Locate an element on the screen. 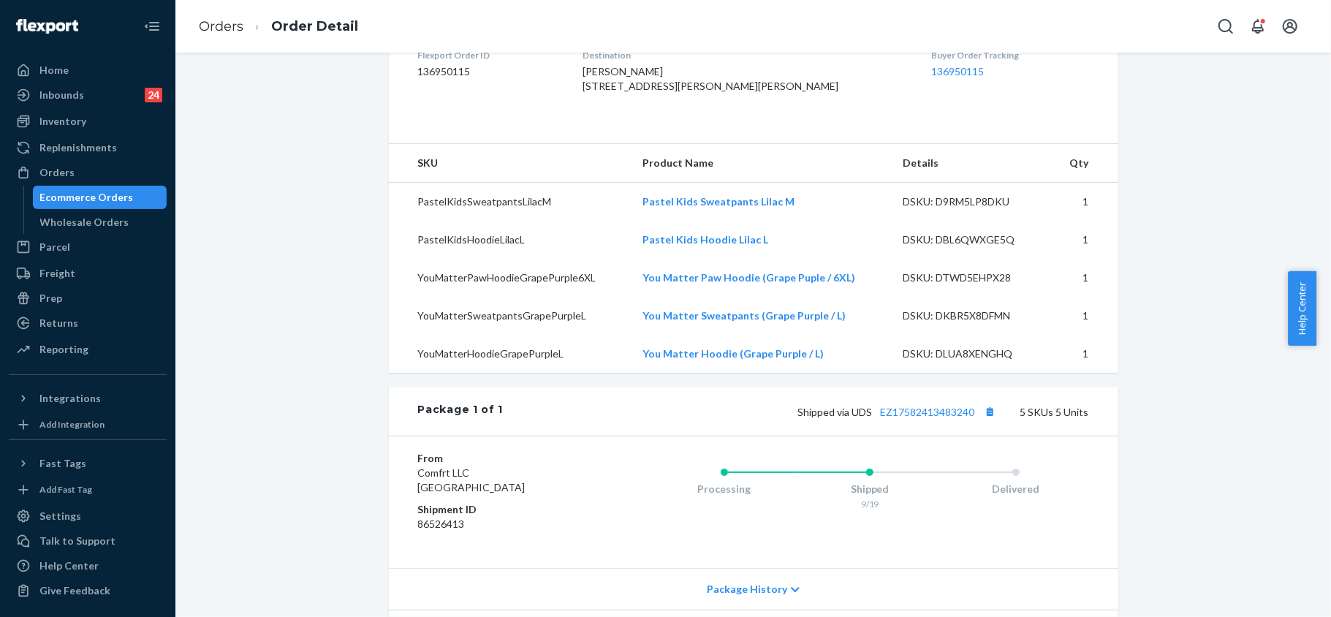  a: Freight is located at coordinates (88, 273).